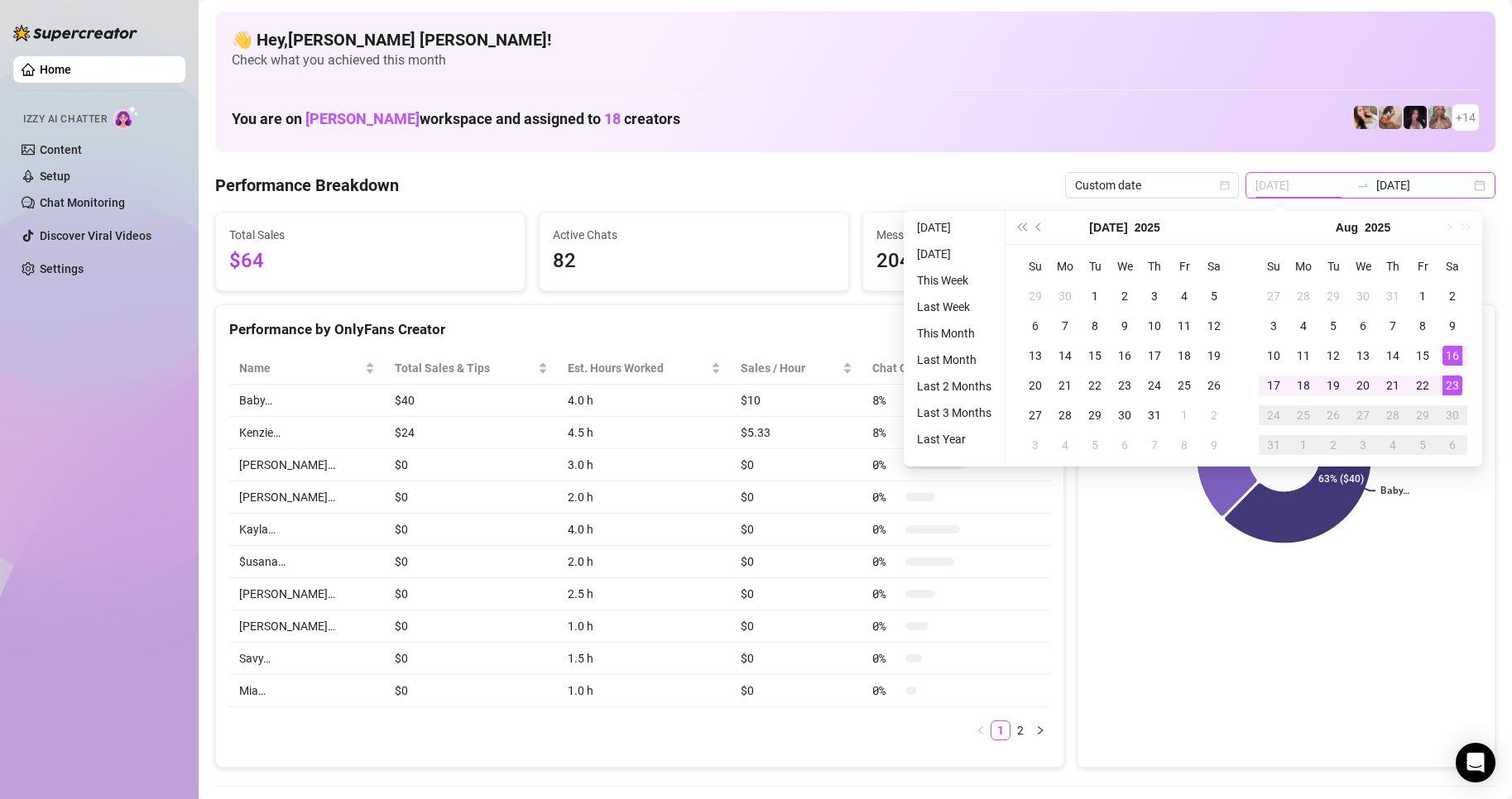 This screenshot has width=1512, height=799. I want to click on td: 2025-07-07, so click(1065, 326).